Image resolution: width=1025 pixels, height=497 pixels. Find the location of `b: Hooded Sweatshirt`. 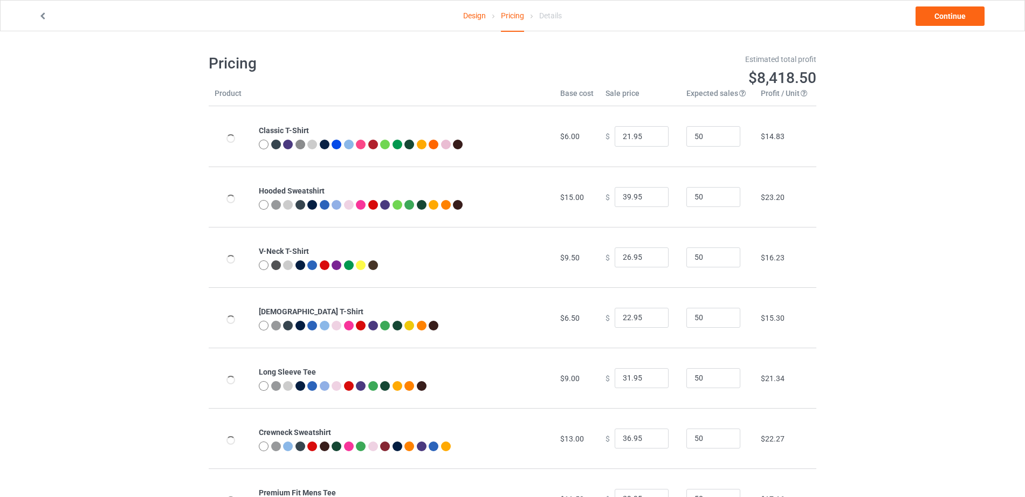

b: Hooded Sweatshirt is located at coordinates (292, 191).